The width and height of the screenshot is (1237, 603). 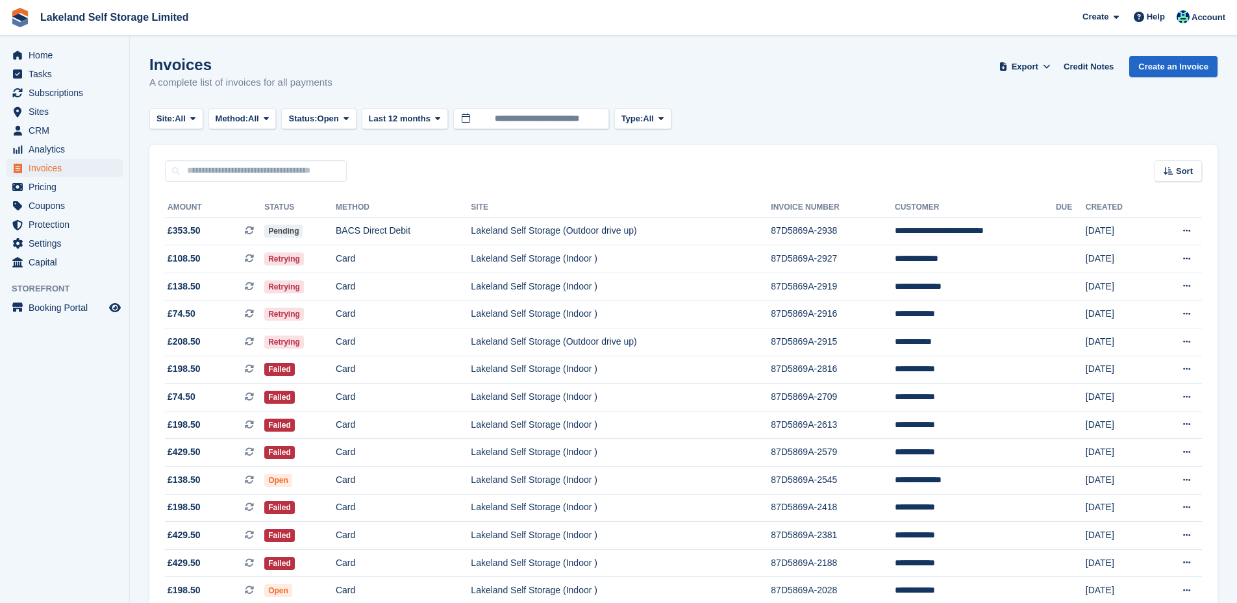 What do you see at coordinates (833, 563) in the screenshot?
I see `td: 87D5869A-2188` at bounding box center [833, 563].